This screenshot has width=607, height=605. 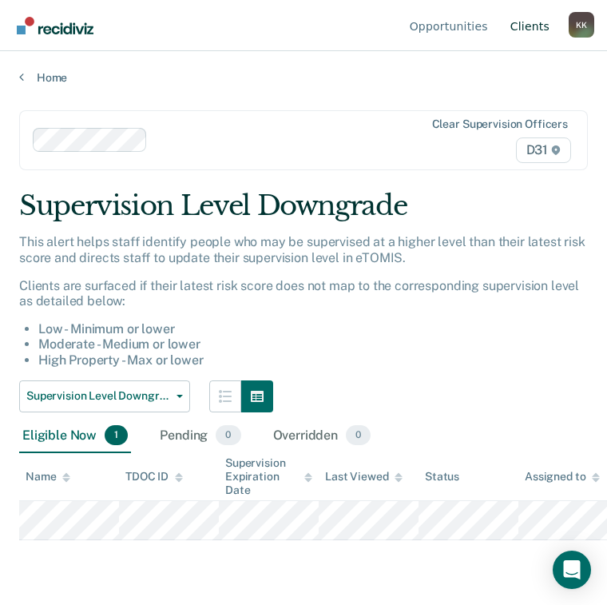 What do you see at coordinates (105, 396) in the screenshot?
I see `button: Supervision Level Downgrade` at bounding box center [105, 396].